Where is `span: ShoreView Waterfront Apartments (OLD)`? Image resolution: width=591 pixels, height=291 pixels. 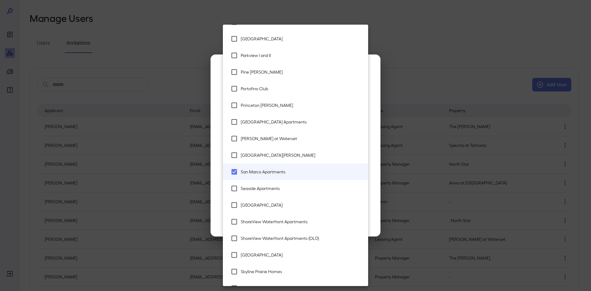
span: ShoreView Waterfront Apartments (OLD) is located at coordinates (302, 238).